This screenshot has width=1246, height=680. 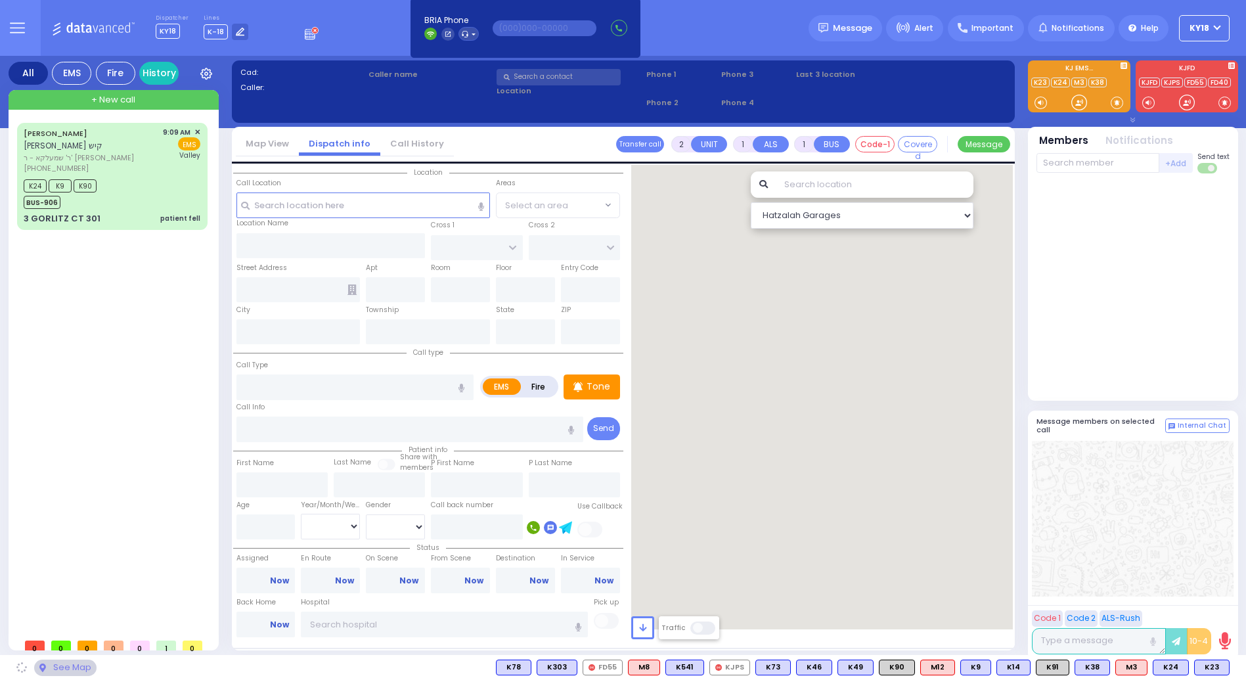 What do you see at coordinates (418, 457) in the screenshot?
I see `small: Share with` at bounding box center [418, 457].